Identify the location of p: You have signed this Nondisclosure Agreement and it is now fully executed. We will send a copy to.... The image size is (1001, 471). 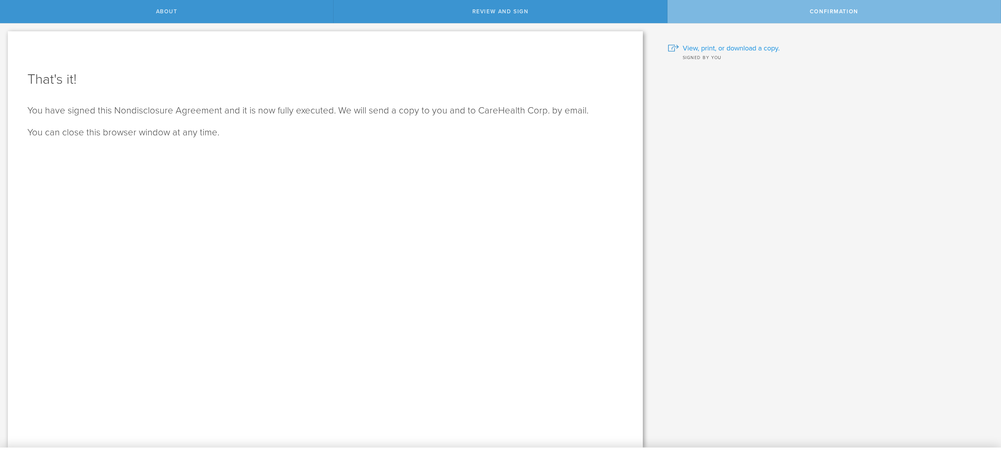
(325, 111).